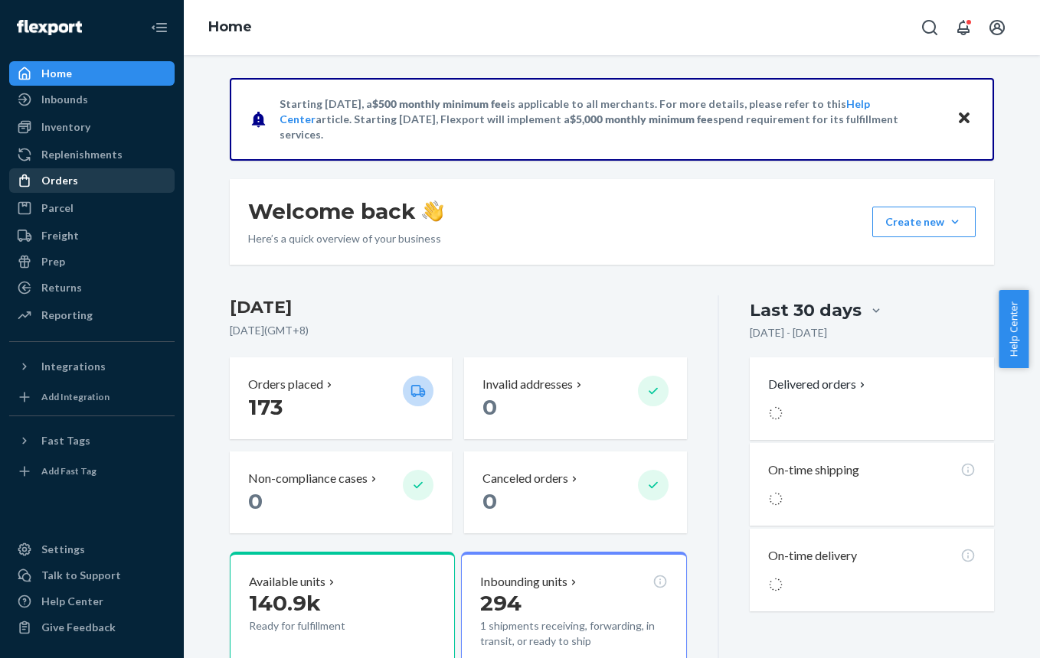 This screenshot has width=1040, height=658. What do you see at coordinates (92, 155) in the screenshot?
I see `a: Replenishments` at bounding box center [92, 155].